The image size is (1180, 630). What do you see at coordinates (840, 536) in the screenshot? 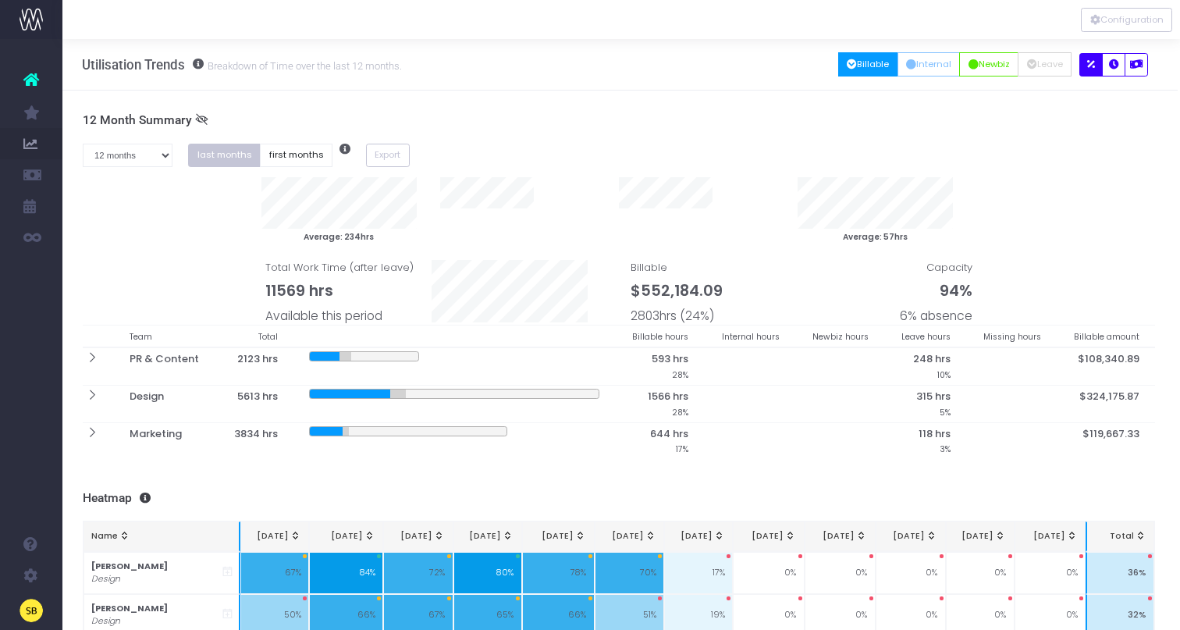
I see `th: Dec 25: activate to sort column ascending` at bounding box center [840, 536].